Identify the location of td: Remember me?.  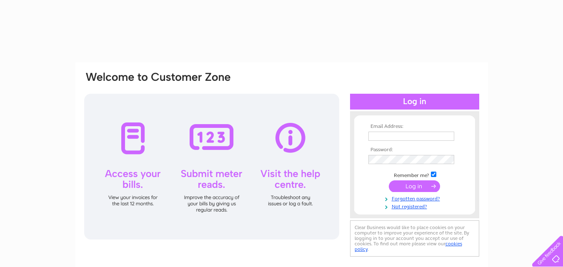
(415, 175).